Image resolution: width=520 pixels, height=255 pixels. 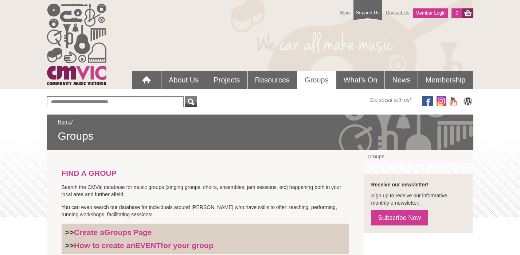 I want to click on a: How to create anEVENTfor your group, so click(x=143, y=245).